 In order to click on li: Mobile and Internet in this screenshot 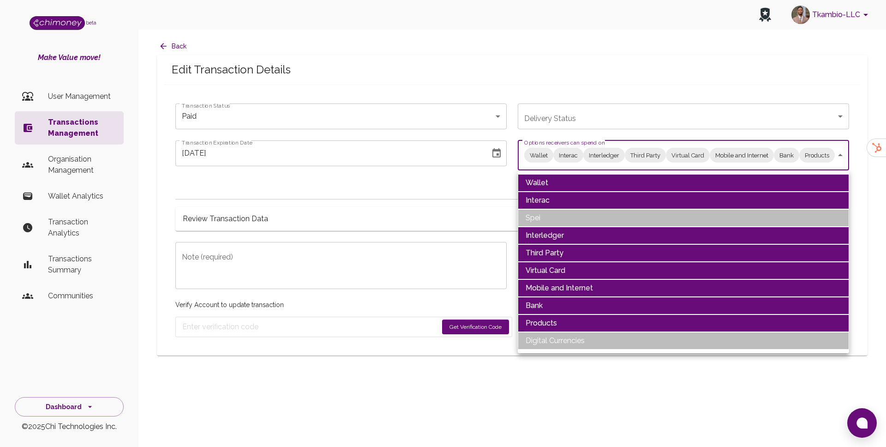, I will do `click(683, 288)`.